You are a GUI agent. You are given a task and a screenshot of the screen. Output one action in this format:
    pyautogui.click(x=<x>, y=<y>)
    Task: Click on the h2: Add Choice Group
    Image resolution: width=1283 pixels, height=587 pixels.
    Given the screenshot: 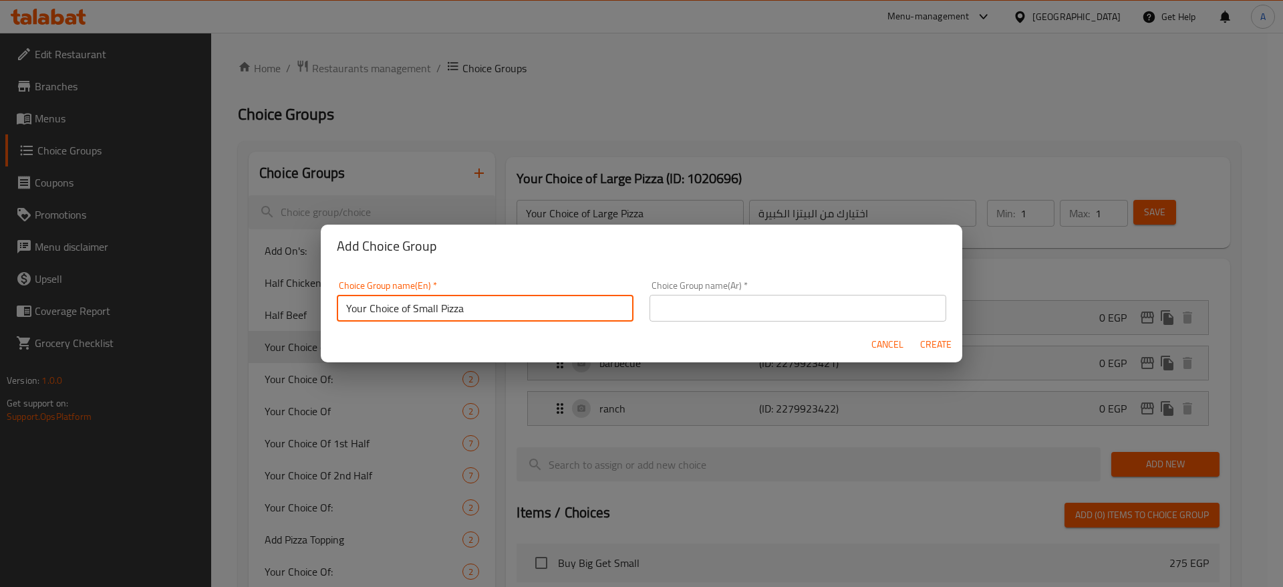 What is the action you would take?
    pyautogui.click(x=641, y=246)
    